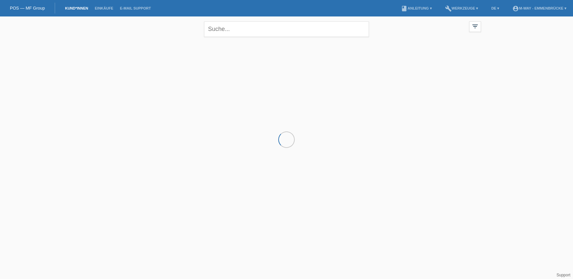 The height and width of the screenshot is (279, 573). I want to click on a: bookAnleitung ▾, so click(416, 8).